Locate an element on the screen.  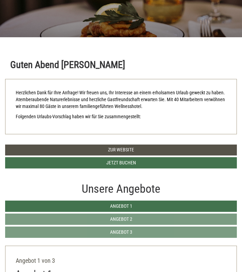
span: Angebot 2 is located at coordinates (121, 219).